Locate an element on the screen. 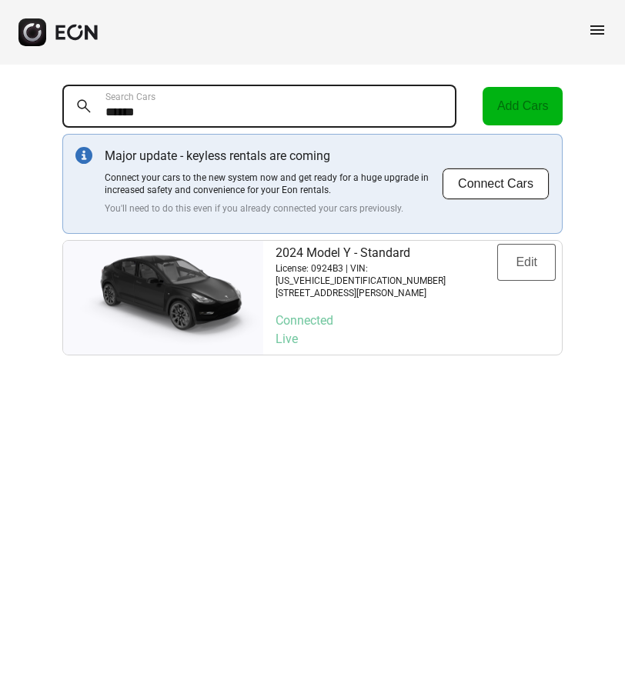 This screenshot has height=700, width=625. label: Search Cars is located at coordinates (130, 97).